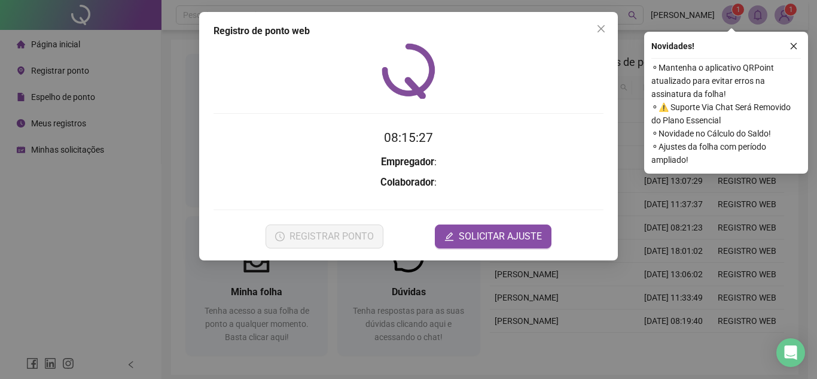 This screenshot has height=379, width=817. I want to click on button: editSOLICITAR AJUSTE, so click(493, 236).